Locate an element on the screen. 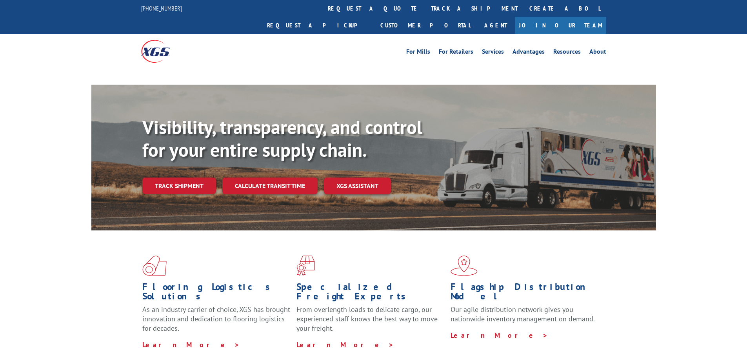 The image size is (747, 357). a: Customer Portal is located at coordinates (425, 25).